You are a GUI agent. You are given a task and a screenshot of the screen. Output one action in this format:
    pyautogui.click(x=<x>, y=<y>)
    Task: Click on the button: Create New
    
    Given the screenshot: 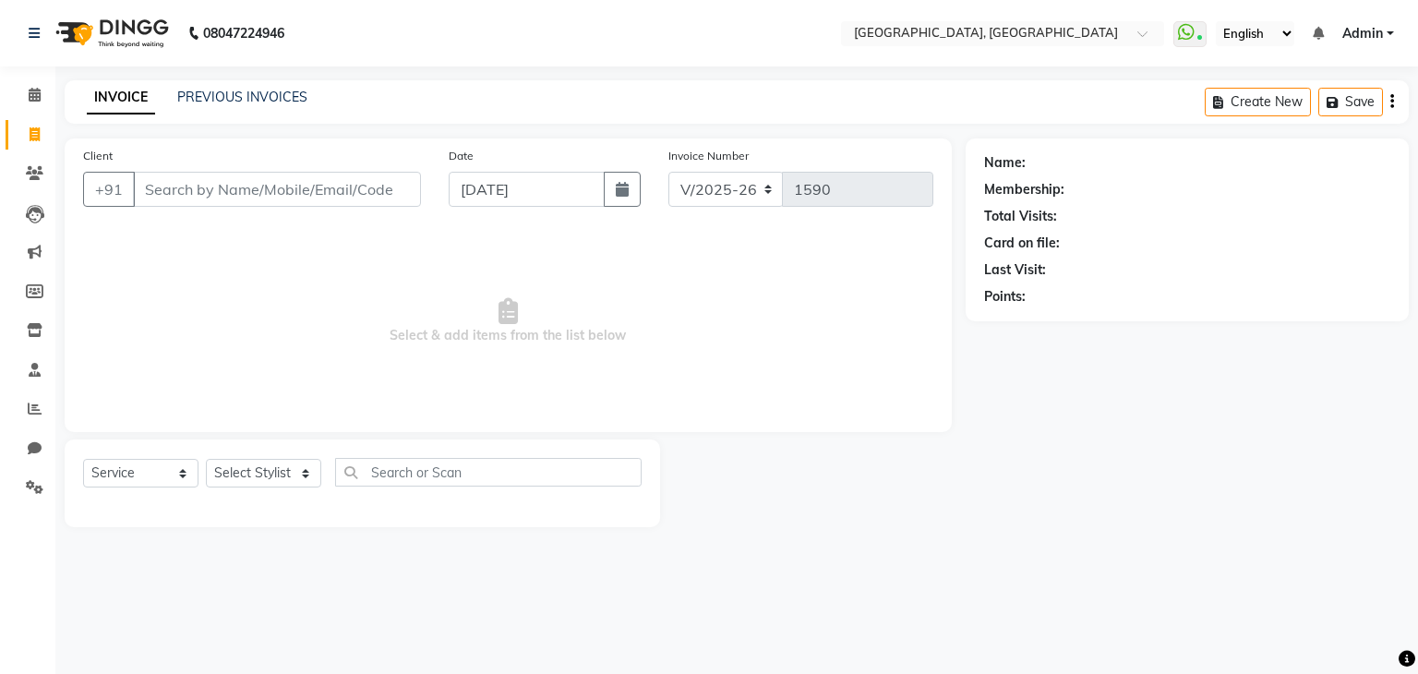 What is the action you would take?
    pyautogui.click(x=1257, y=102)
    